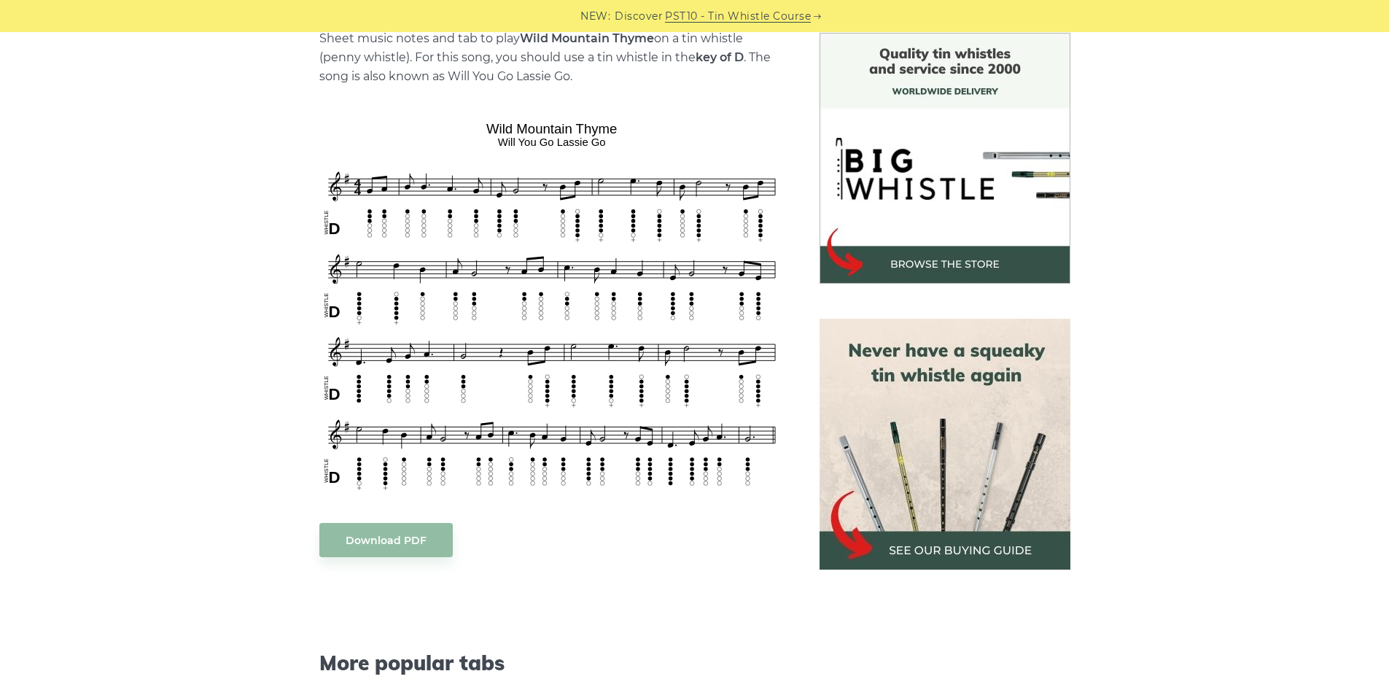 This screenshot has width=1389, height=698. Describe the element at coordinates (552, 305) in the screenshot. I see `img: Wild Mountain Thyme Tin Whistle Tab & Sheet Music` at that location.